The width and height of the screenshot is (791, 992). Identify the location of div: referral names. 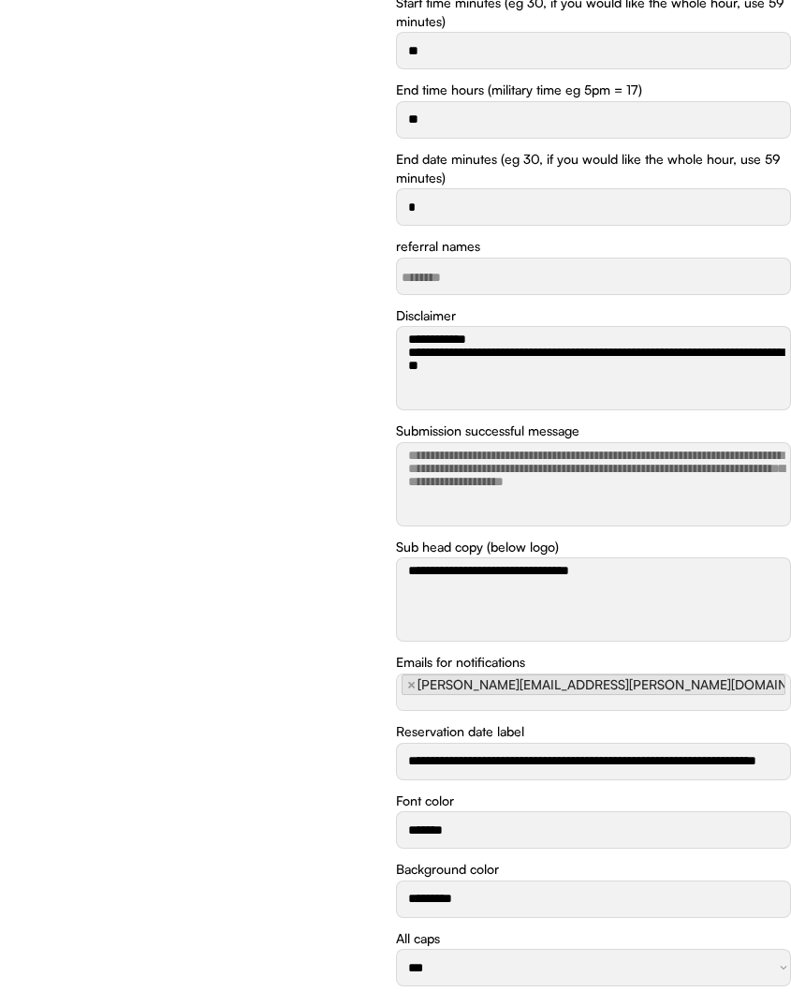
(438, 246).